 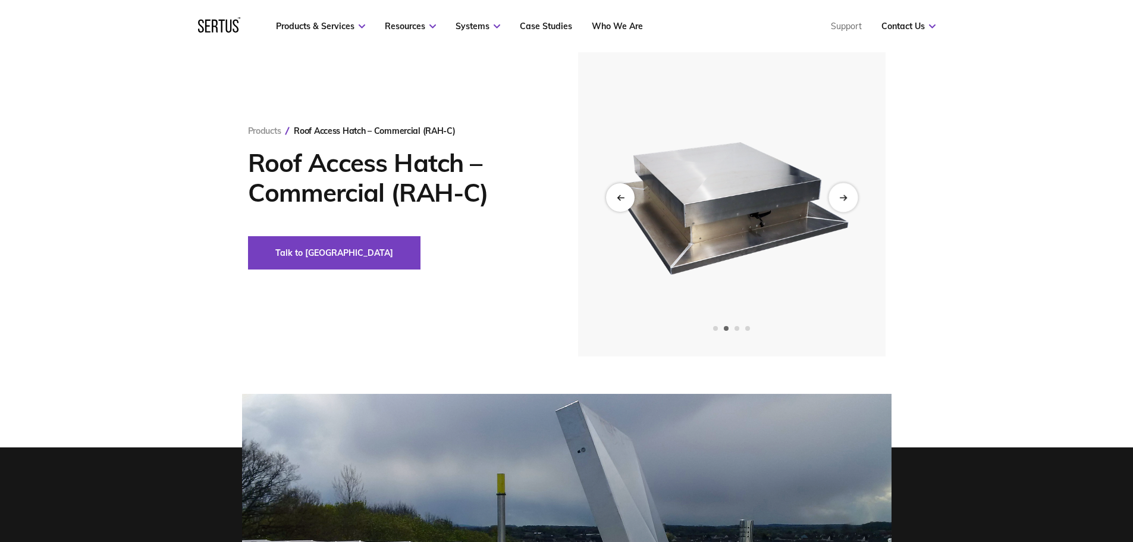 I want to click on div: Previous slide, so click(x=620, y=197).